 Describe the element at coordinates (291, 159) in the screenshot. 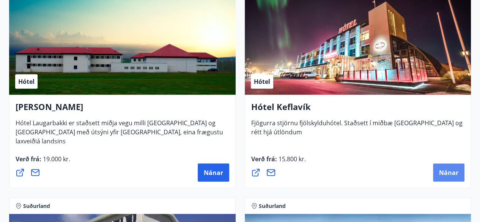

I see `span: 15.800 kr.` at that location.